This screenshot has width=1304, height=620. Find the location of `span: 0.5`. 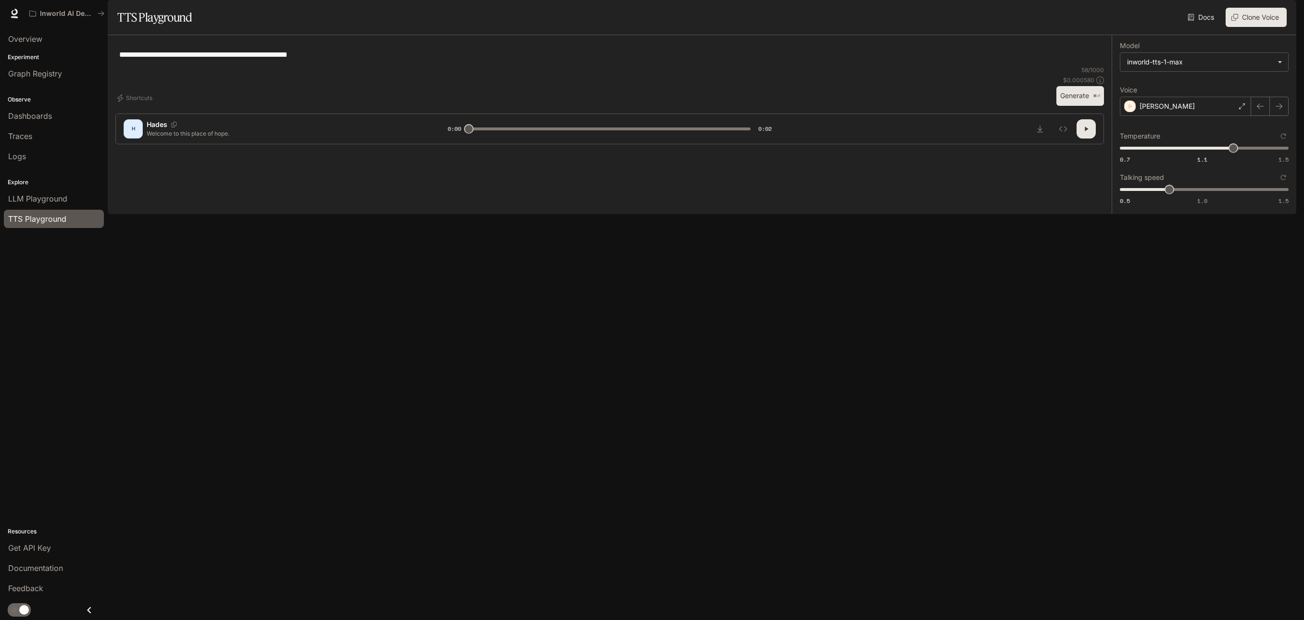

span: 0.5 is located at coordinates (1124, 200).